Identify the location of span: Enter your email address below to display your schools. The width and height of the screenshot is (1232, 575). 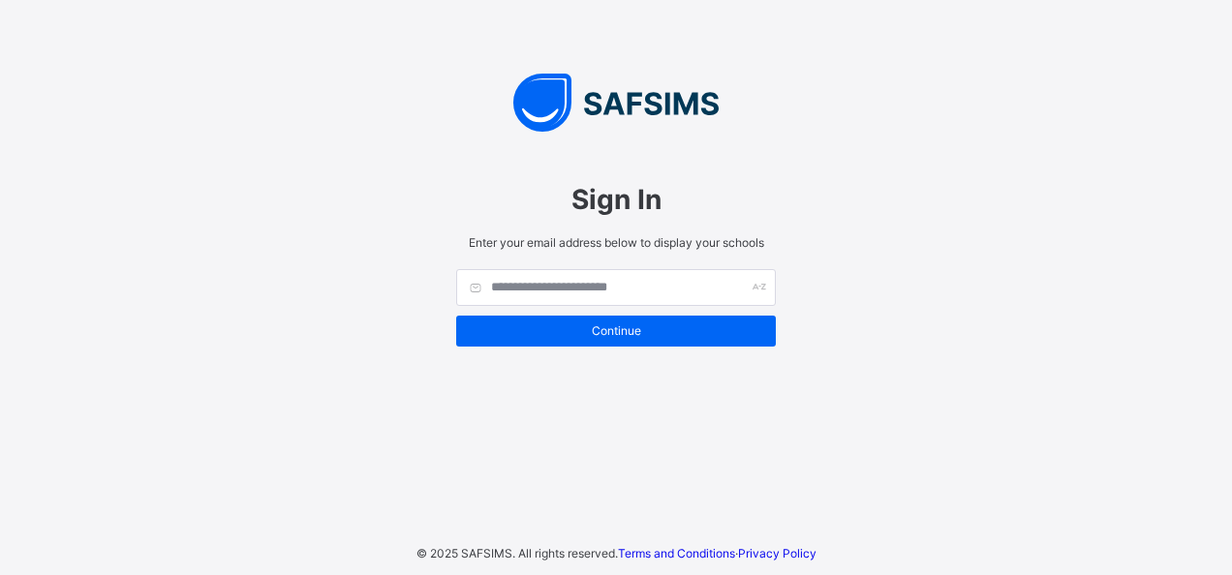
(616, 242).